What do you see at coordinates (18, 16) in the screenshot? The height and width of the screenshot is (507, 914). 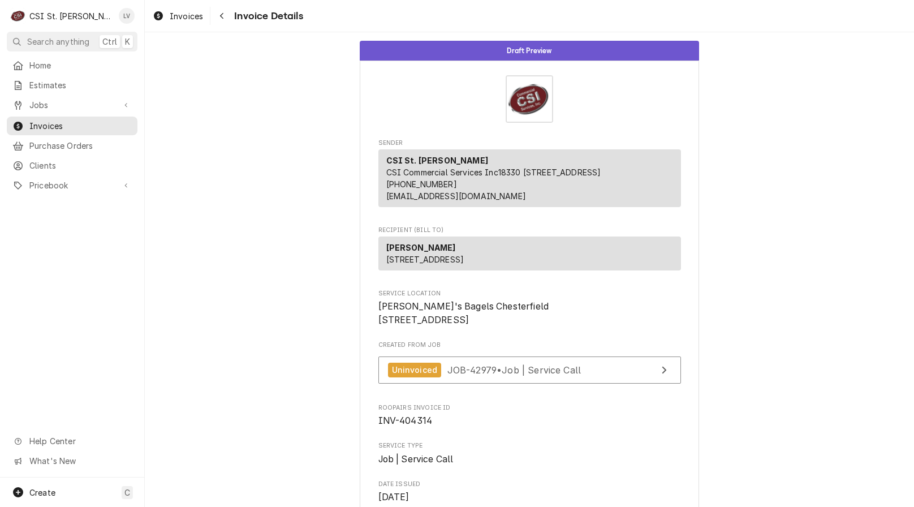 I see `div: C` at bounding box center [18, 16].